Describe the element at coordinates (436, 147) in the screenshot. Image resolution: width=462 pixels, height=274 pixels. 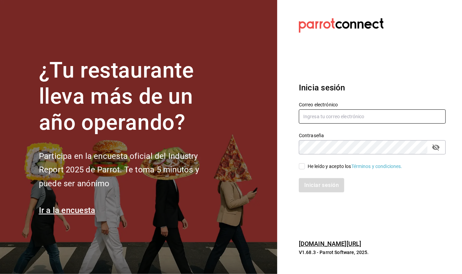
I see `button: passwordField` at that location.